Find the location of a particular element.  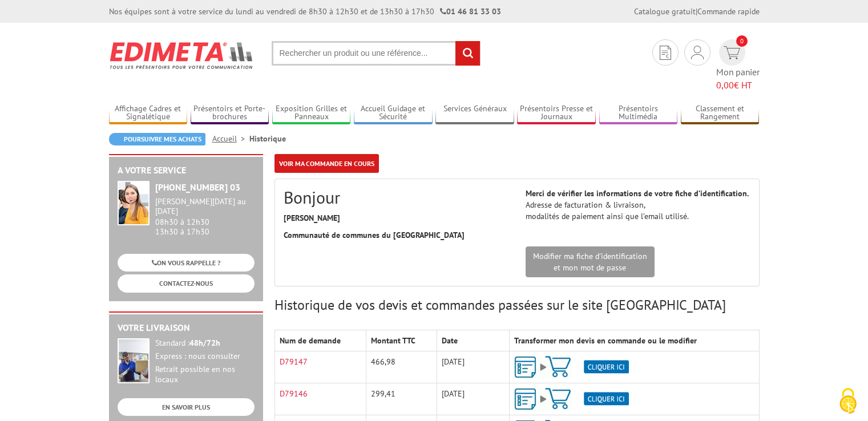

input: rechercher is located at coordinates (467, 53).